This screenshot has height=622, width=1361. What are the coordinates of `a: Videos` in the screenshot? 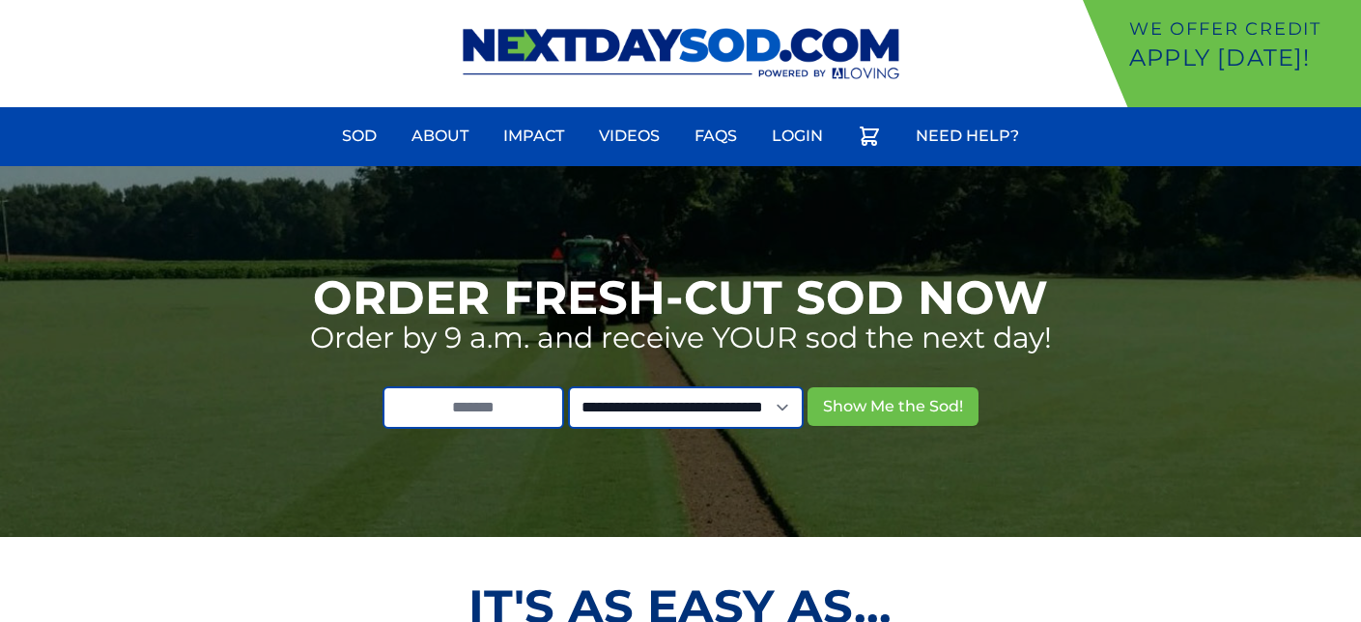 It's located at (629, 136).